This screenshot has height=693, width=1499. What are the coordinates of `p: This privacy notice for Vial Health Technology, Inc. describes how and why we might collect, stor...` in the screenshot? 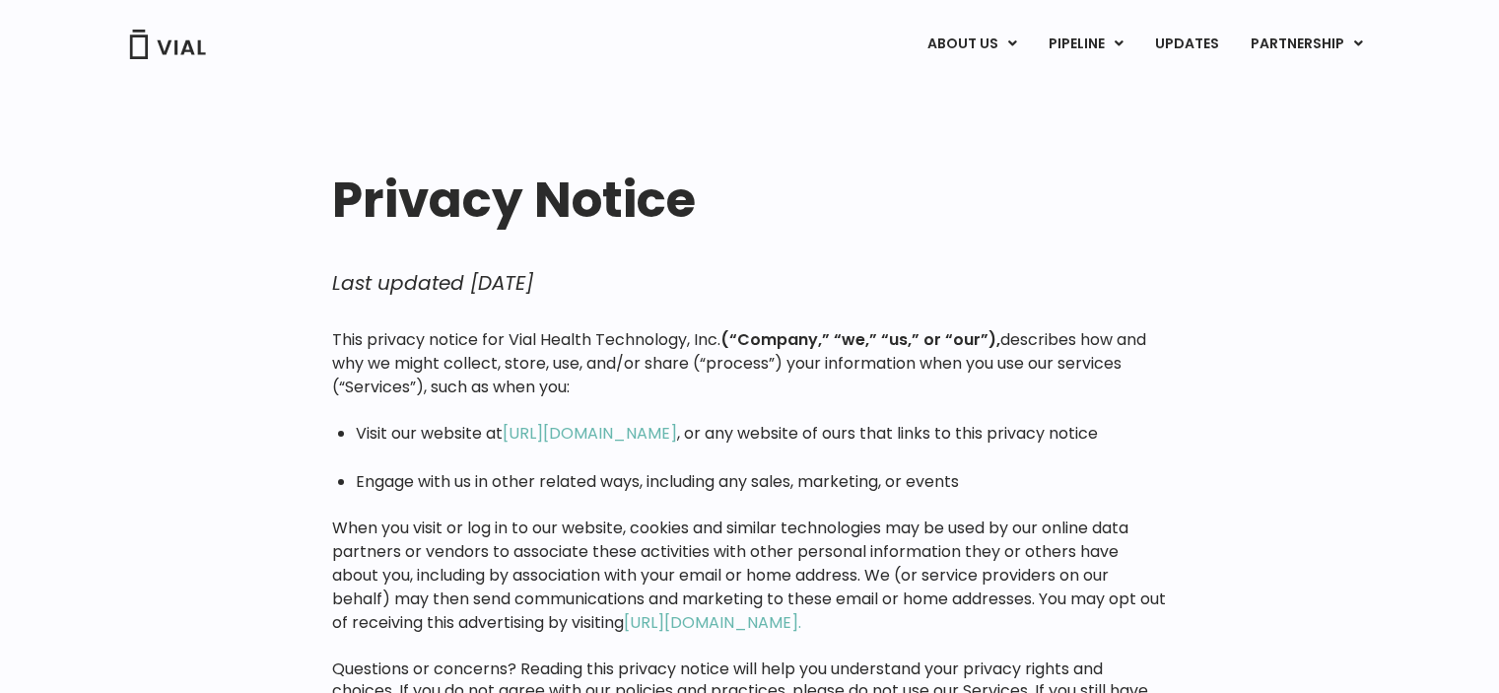 It's located at (749, 364).